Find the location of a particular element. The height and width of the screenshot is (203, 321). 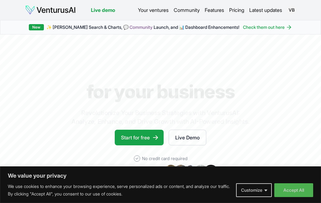

img: logo is located at coordinates (50, 10).